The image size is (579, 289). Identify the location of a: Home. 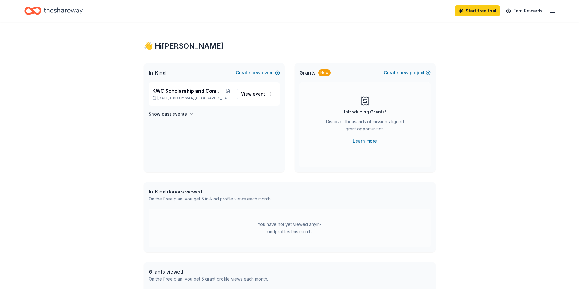
(53, 11).